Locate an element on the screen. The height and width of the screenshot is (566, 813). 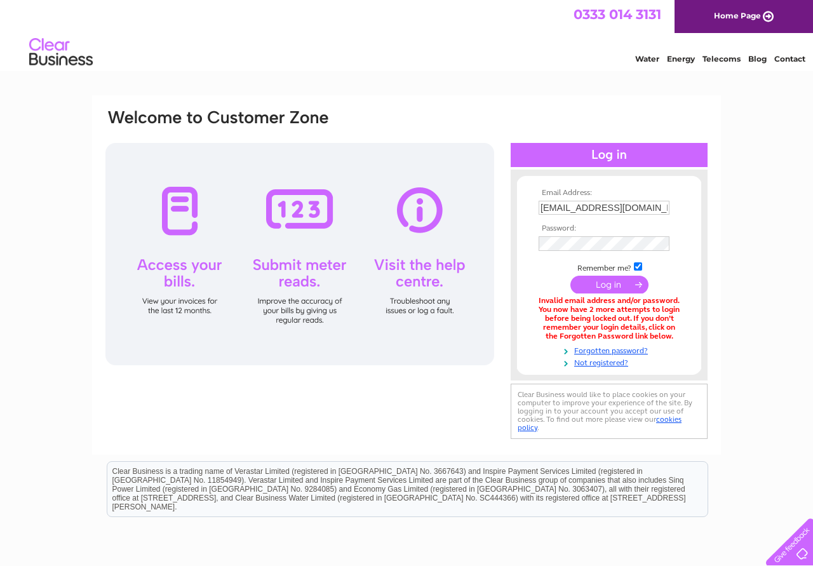
a: Water is located at coordinates (647, 58).